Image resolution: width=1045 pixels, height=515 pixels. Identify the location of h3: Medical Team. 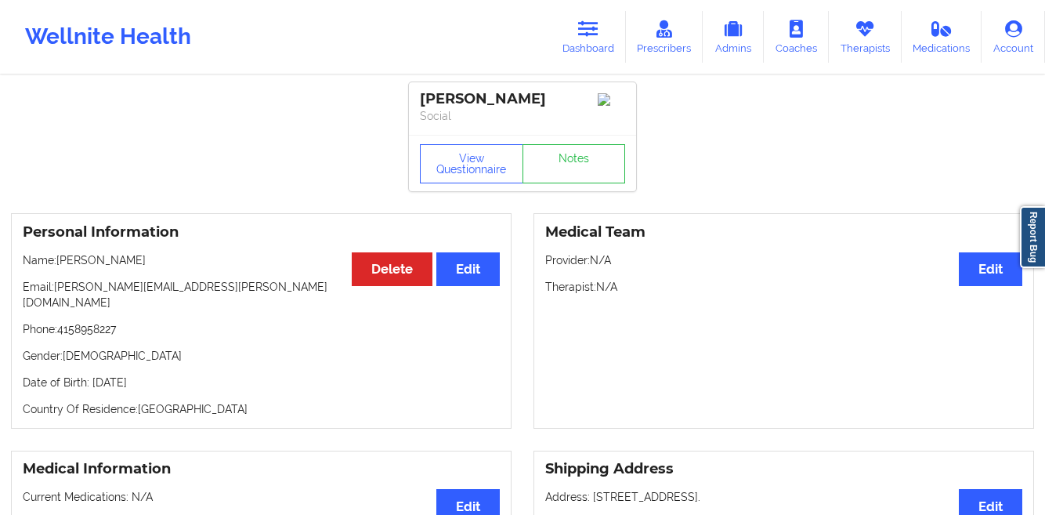
(783, 232).